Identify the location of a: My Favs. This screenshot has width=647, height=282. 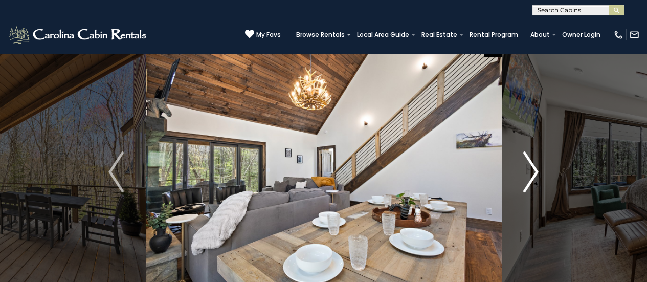
(263, 34).